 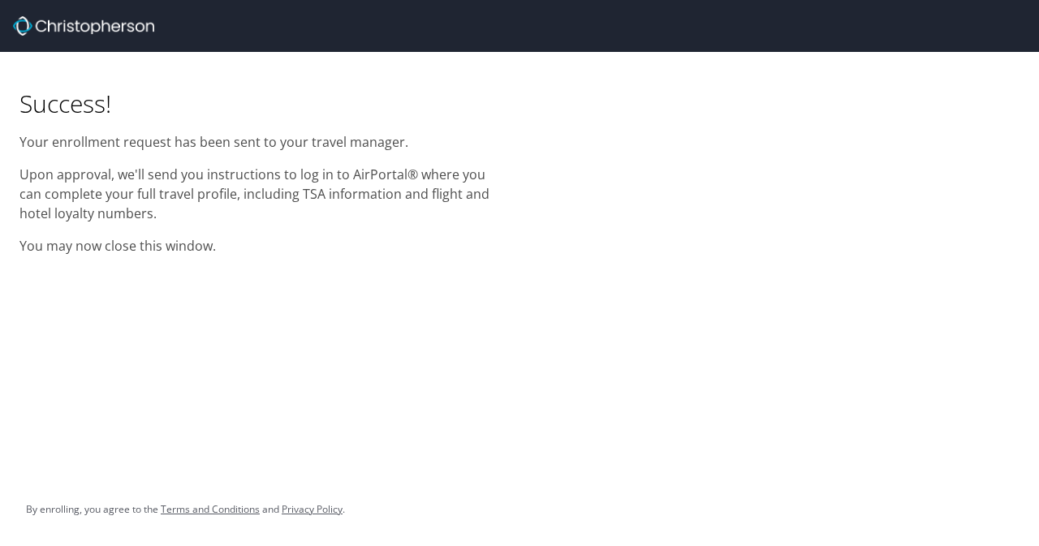 I want to click on a: Terms and Conditions, so click(x=210, y=509).